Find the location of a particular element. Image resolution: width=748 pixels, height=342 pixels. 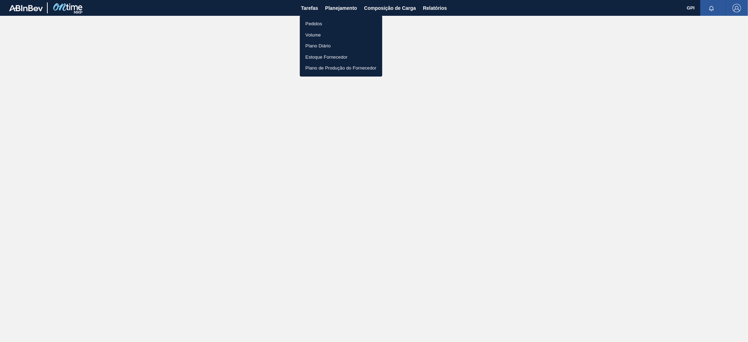

a: Pedidos is located at coordinates (341, 24).